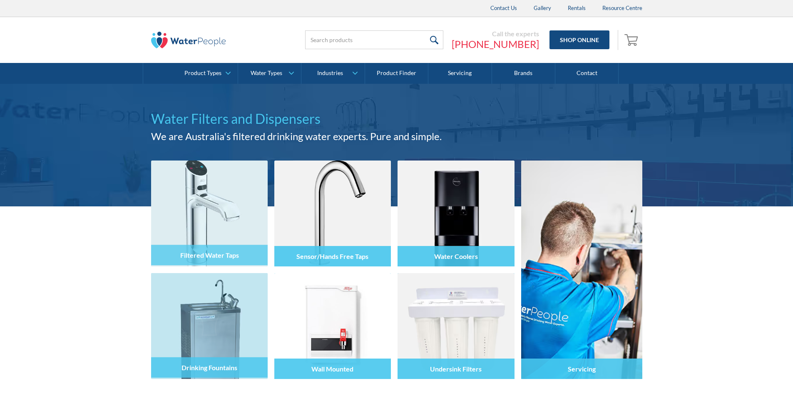 Image resolution: width=793 pixels, height=394 pixels. I want to click on input: Search products, so click(374, 40).